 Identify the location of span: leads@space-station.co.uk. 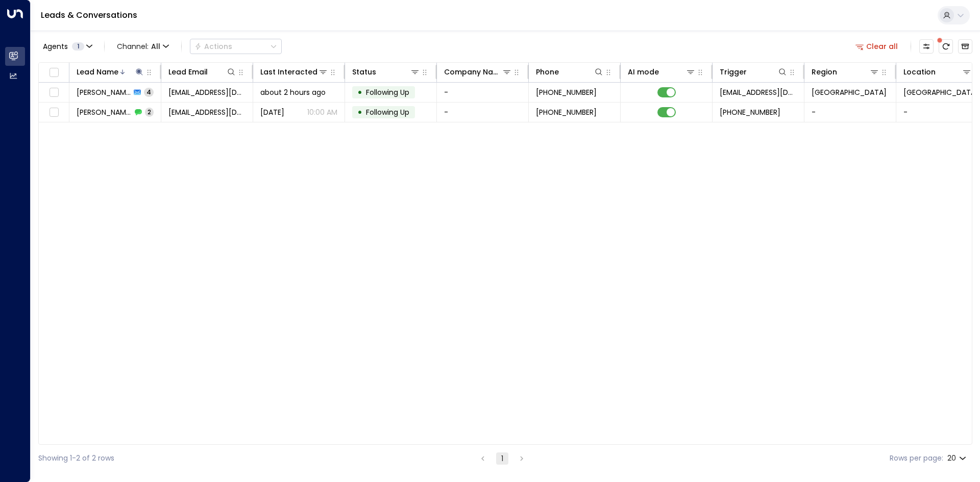
(758, 92).